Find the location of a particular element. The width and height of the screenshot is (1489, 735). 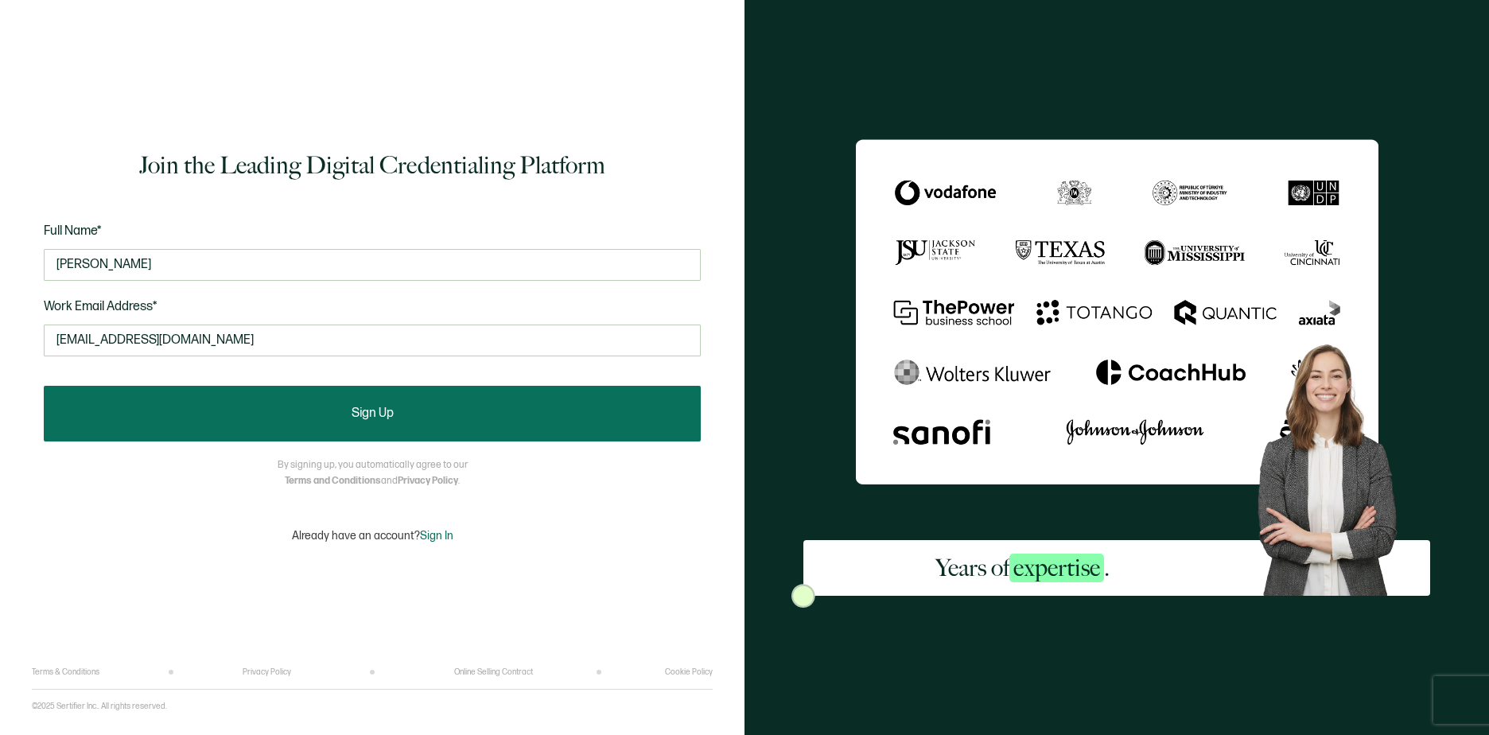

img: Sertifier Signup - Years of <span class="strong-h">expertise</span>. Hero is located at coordinates (1336, 464).